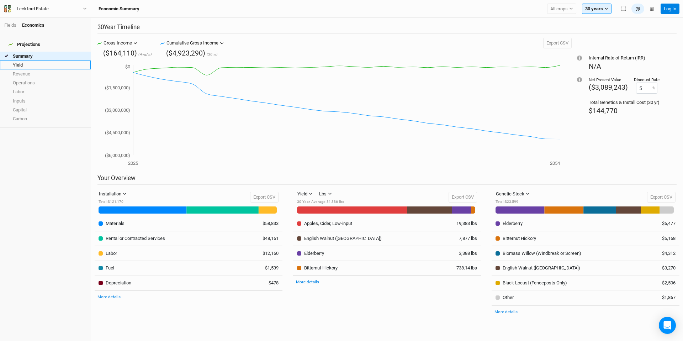  Describe the element at coordinates (597, 9) in the screenshot. I see `button: 30 years` at that location.